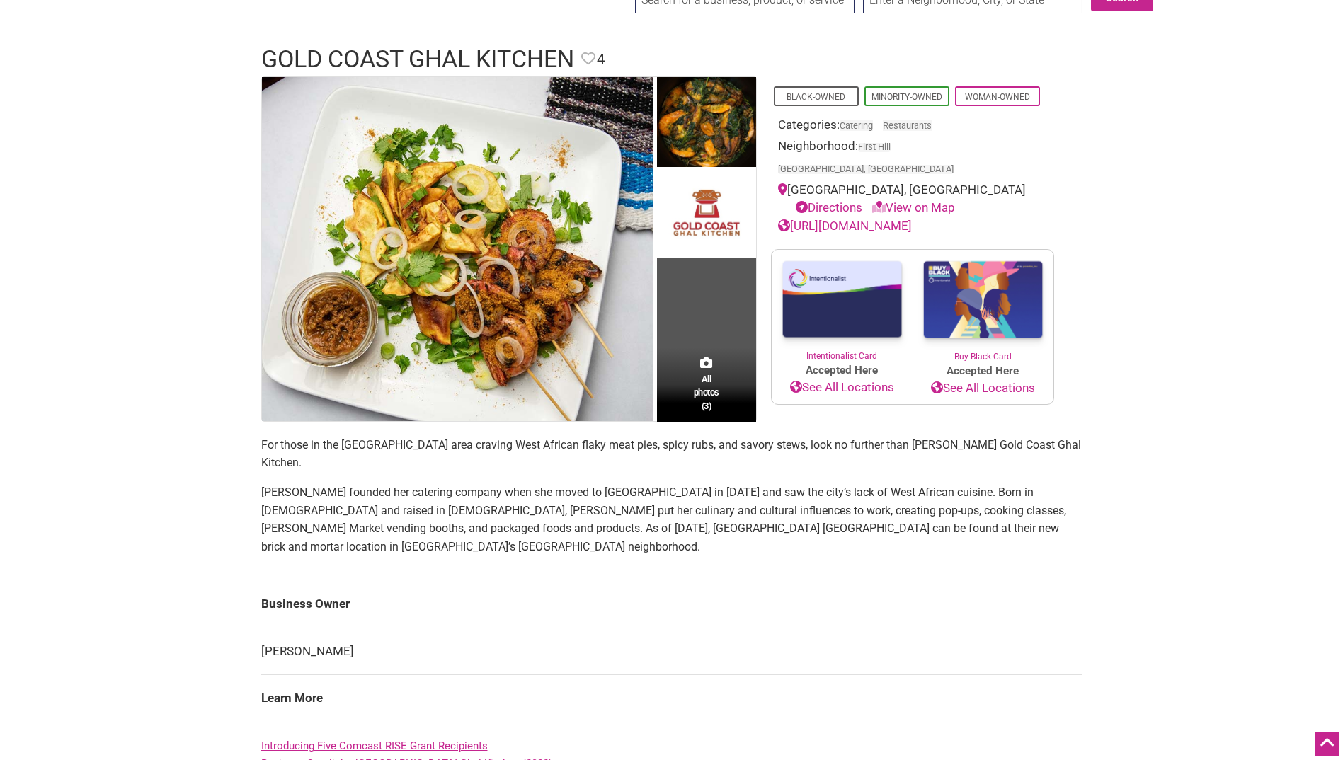 This screenshot has width=1343, height=760. I want to click on div: Scroll Back to Top, so click(1326, 744).